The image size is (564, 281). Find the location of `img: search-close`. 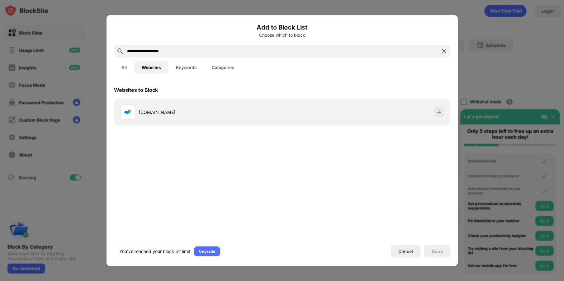

img: search-close is located at coordinates (444, 51).